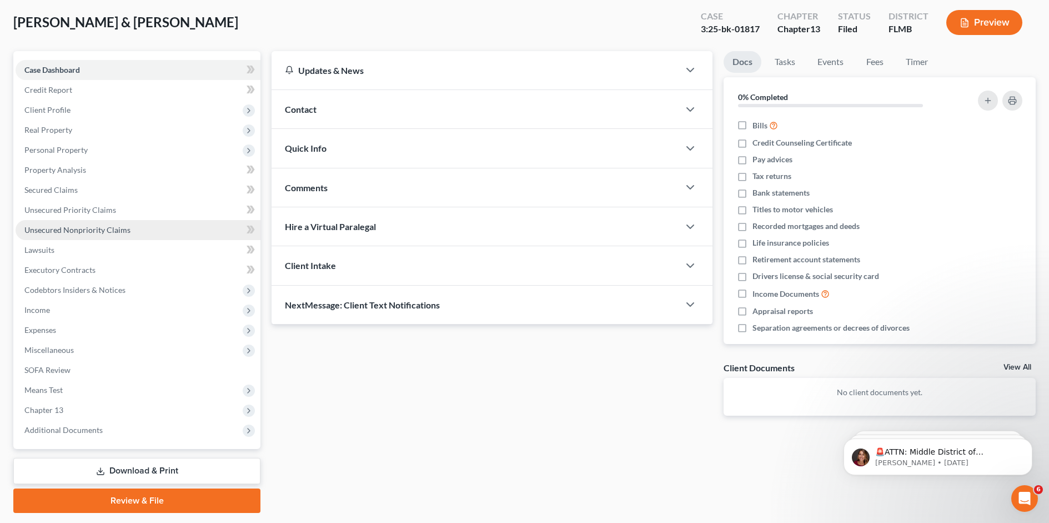 The image size is (1049, 523). What do you see at coordinates (52, 69) in the screenshot?
I see `span: Case Dashboard` at bounding box center [52, 69].